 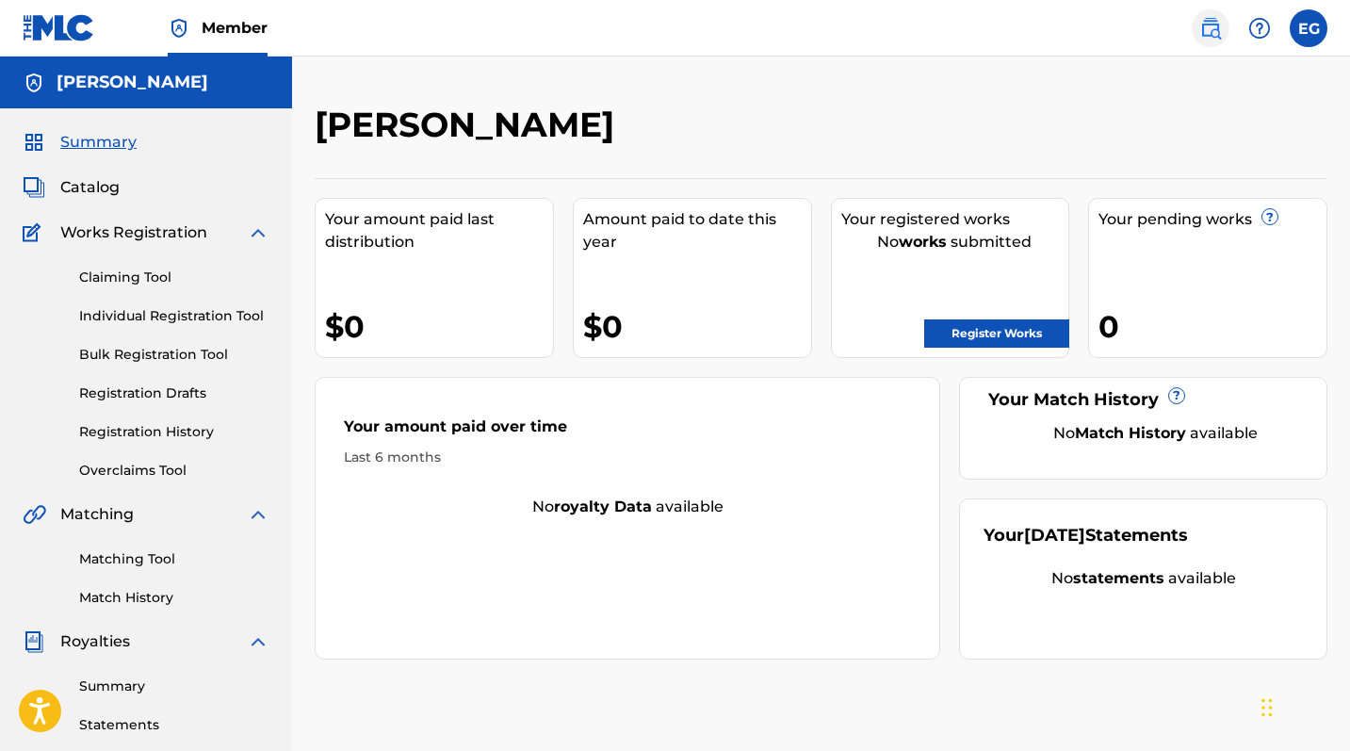 What do you see at coordinates (1118, 577) in the screenshot?
I see `strong: statements` at bounding box center [1118, 577].